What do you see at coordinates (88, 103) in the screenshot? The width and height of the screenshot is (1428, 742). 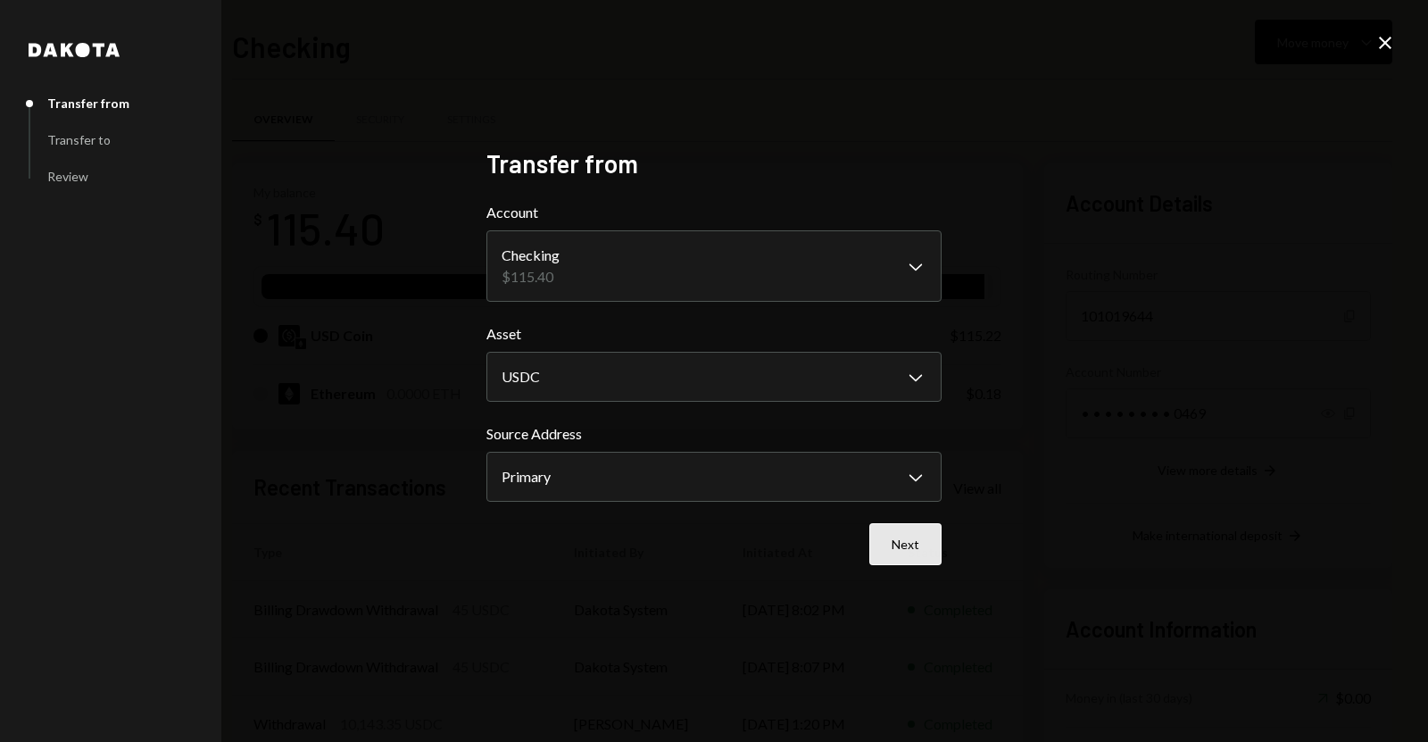 I see `div: Transfer from` at bounding box center [88, 103].